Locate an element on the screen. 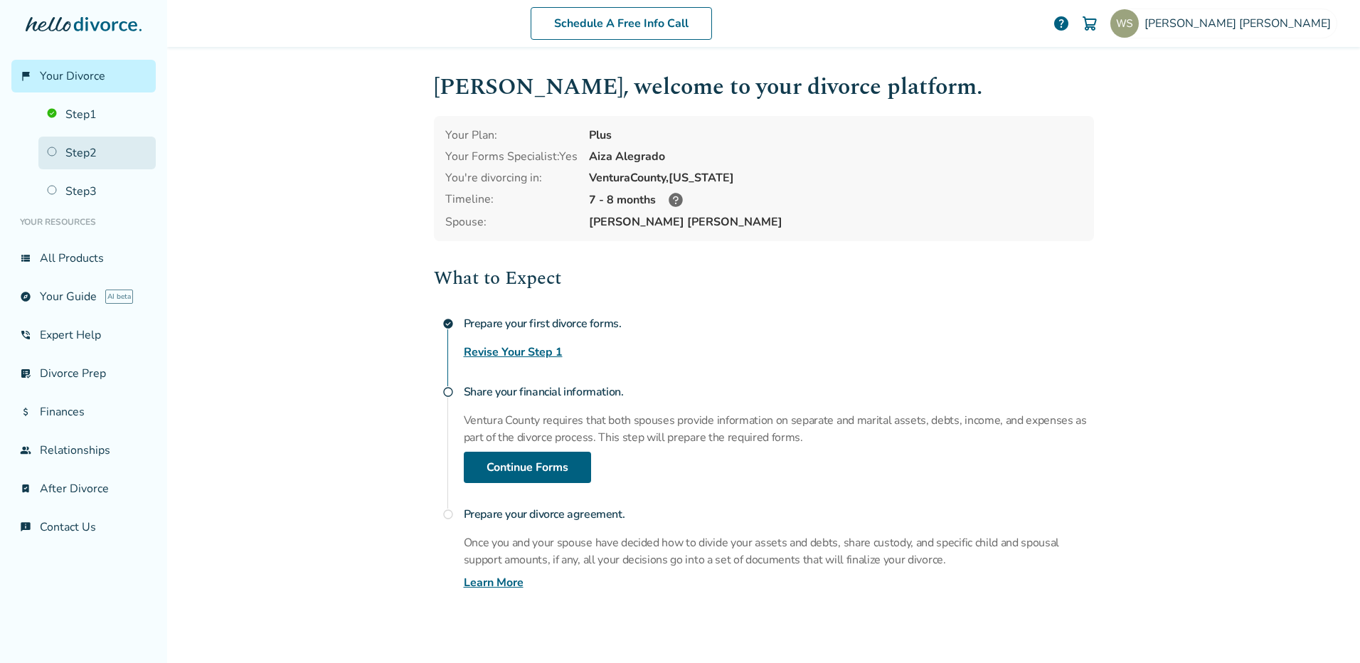  h4: Share your financial information. is located at coordinates (779, 392).